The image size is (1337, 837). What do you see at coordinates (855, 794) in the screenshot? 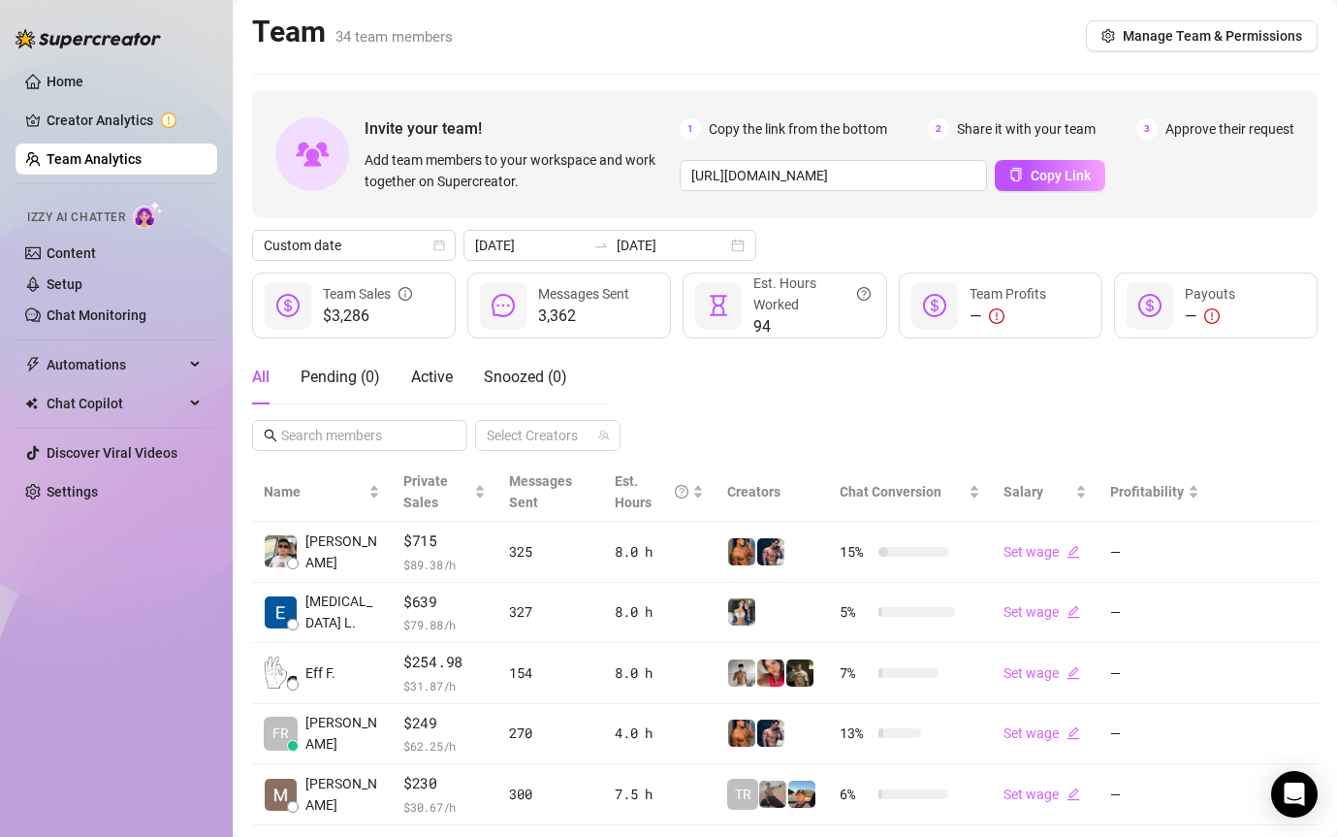
I see `span: 6 %` at bounding box center [855, 794].